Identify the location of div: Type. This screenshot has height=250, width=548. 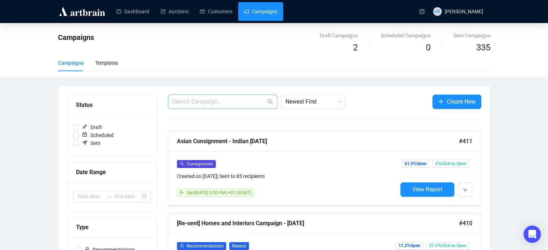
(112, 227).